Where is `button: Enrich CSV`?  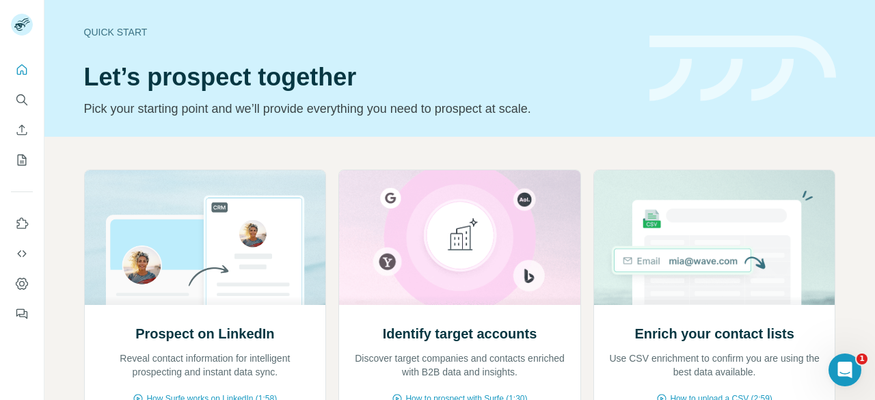 button: Enrich CSV is located at coordinates (22, 130).